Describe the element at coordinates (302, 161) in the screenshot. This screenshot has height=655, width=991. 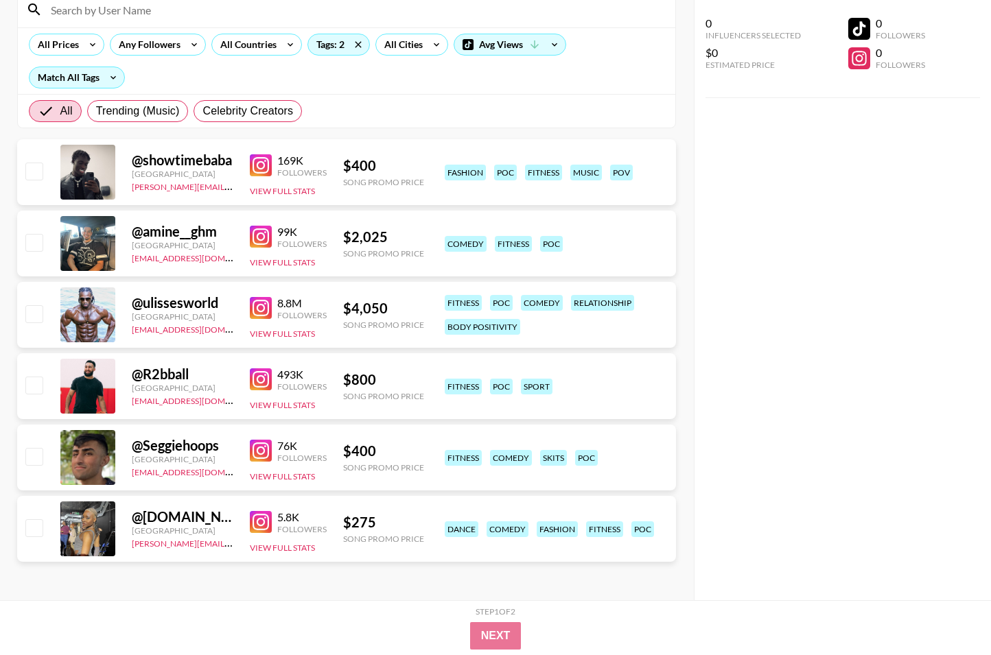
I see `div: 169K` at that location.